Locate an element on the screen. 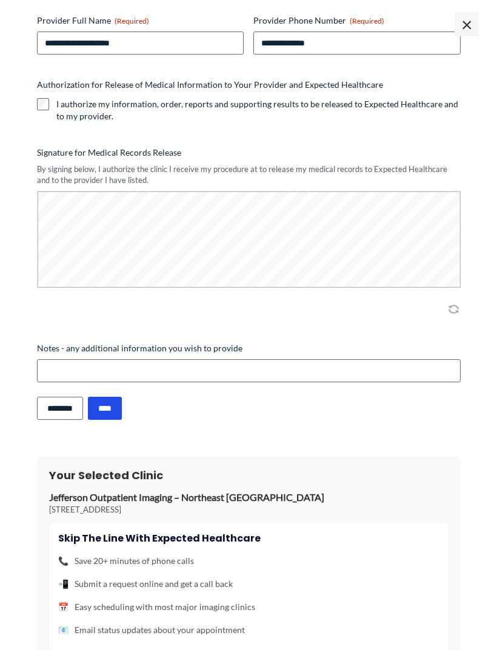 The width and height of the screenshot is (497, 650). label: I authorize my information, order, reports and supporting results to be released to Expected Heal... is located at coordinates (258, 110).